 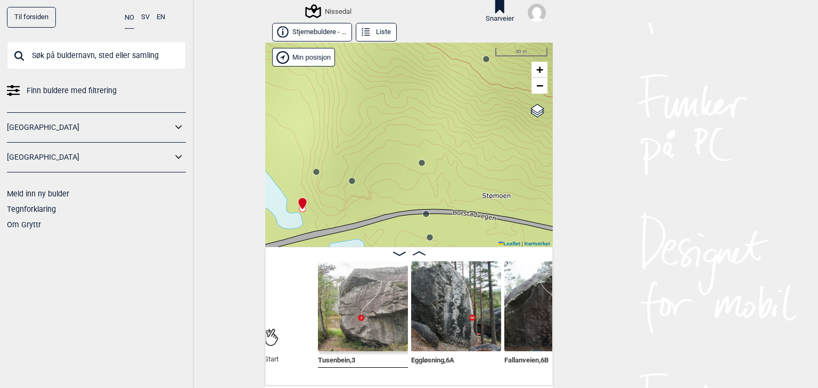 I want to click on a: Om Gryttr, so click(x=24, y=225).